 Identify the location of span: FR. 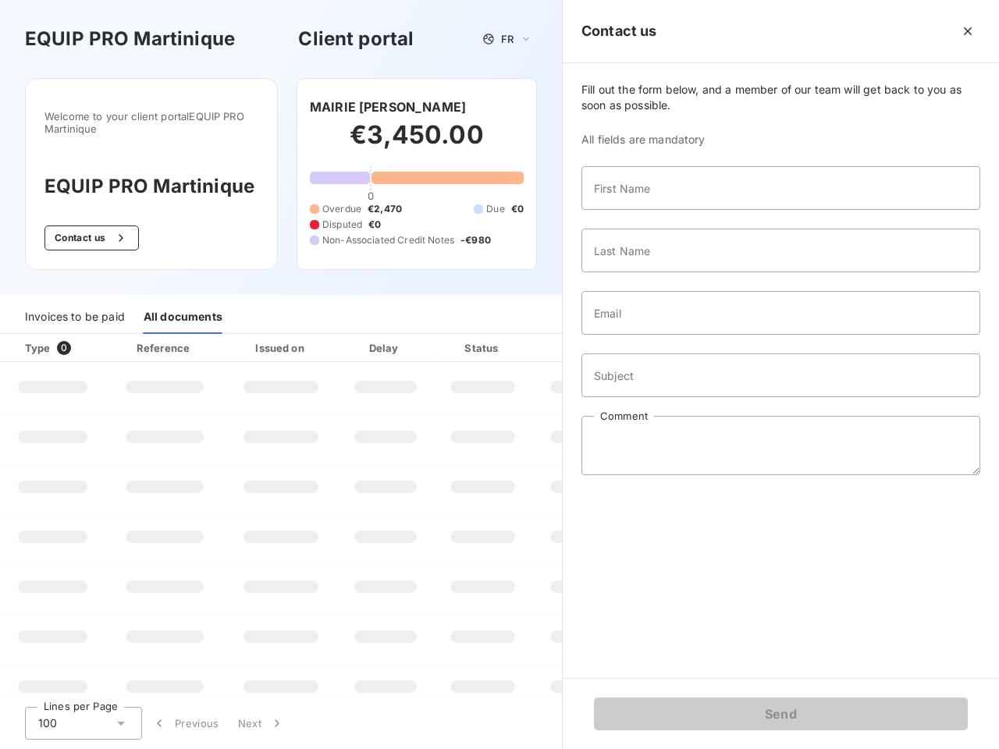
(507, 39).